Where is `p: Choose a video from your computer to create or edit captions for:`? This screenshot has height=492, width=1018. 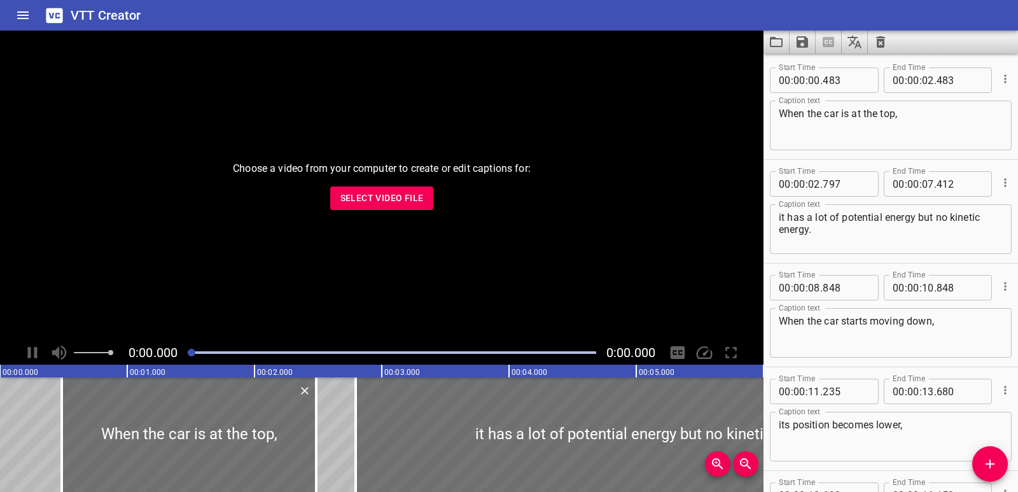
p: Choose a video from your computer to create or edit captions for: is located at coordinates (382, 169).